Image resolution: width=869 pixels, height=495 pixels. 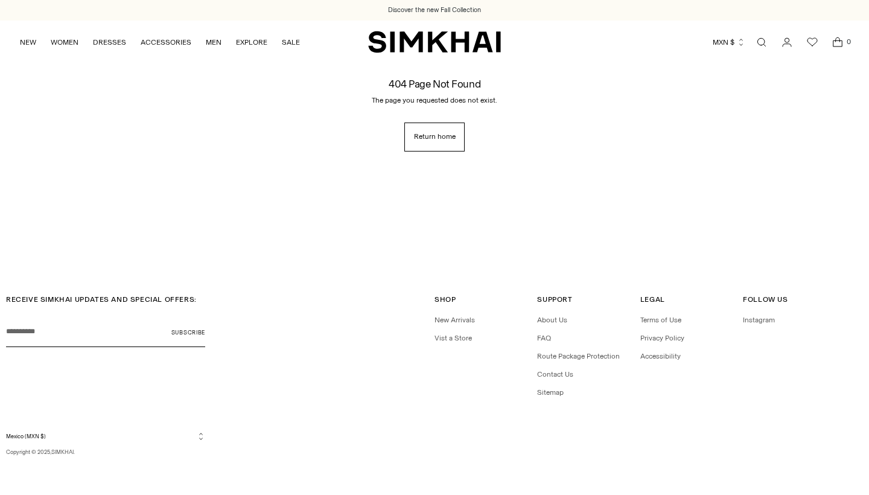 I want to click on a: Privacy Policy, so click(x=662, y=338).